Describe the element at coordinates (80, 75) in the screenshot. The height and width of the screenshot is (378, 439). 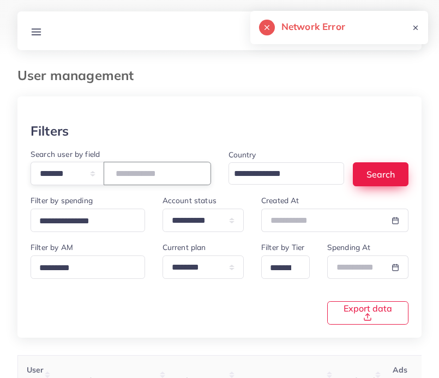
I see `h3: User management` at that location.